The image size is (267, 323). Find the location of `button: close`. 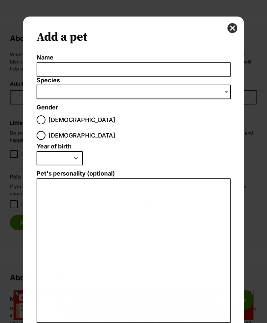

button: close is located at coordinates (233, 28).